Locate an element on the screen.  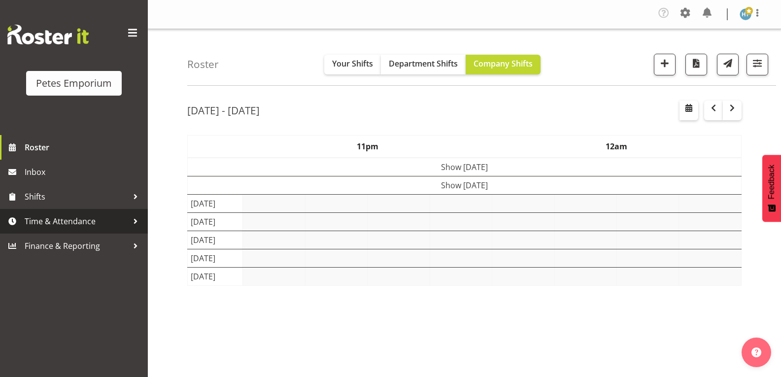
button: Feedback - Show survey is located at coordinates (772, 188).